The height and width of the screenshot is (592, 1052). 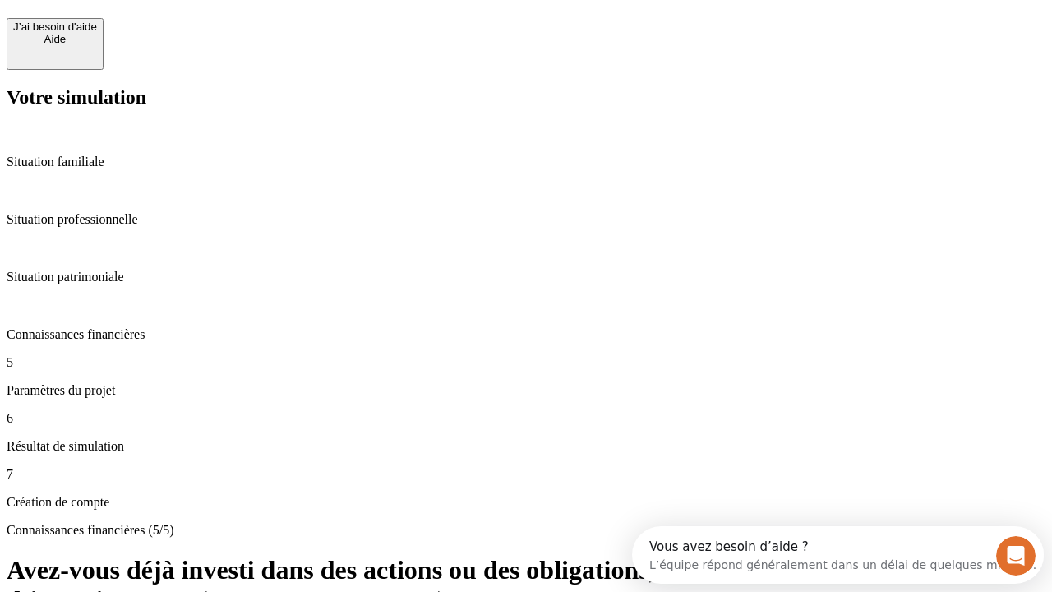 I want to click on p: Connaissances financières (5/5), so click(x=526, y=530).